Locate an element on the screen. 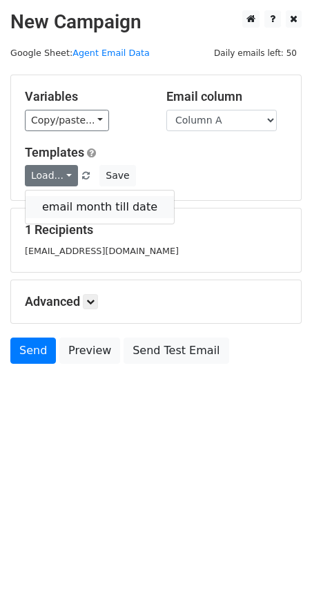 Image resolution: width=312 pixels, height=613 pixels. h2: New Campaign is located at coordinates (156, 22).